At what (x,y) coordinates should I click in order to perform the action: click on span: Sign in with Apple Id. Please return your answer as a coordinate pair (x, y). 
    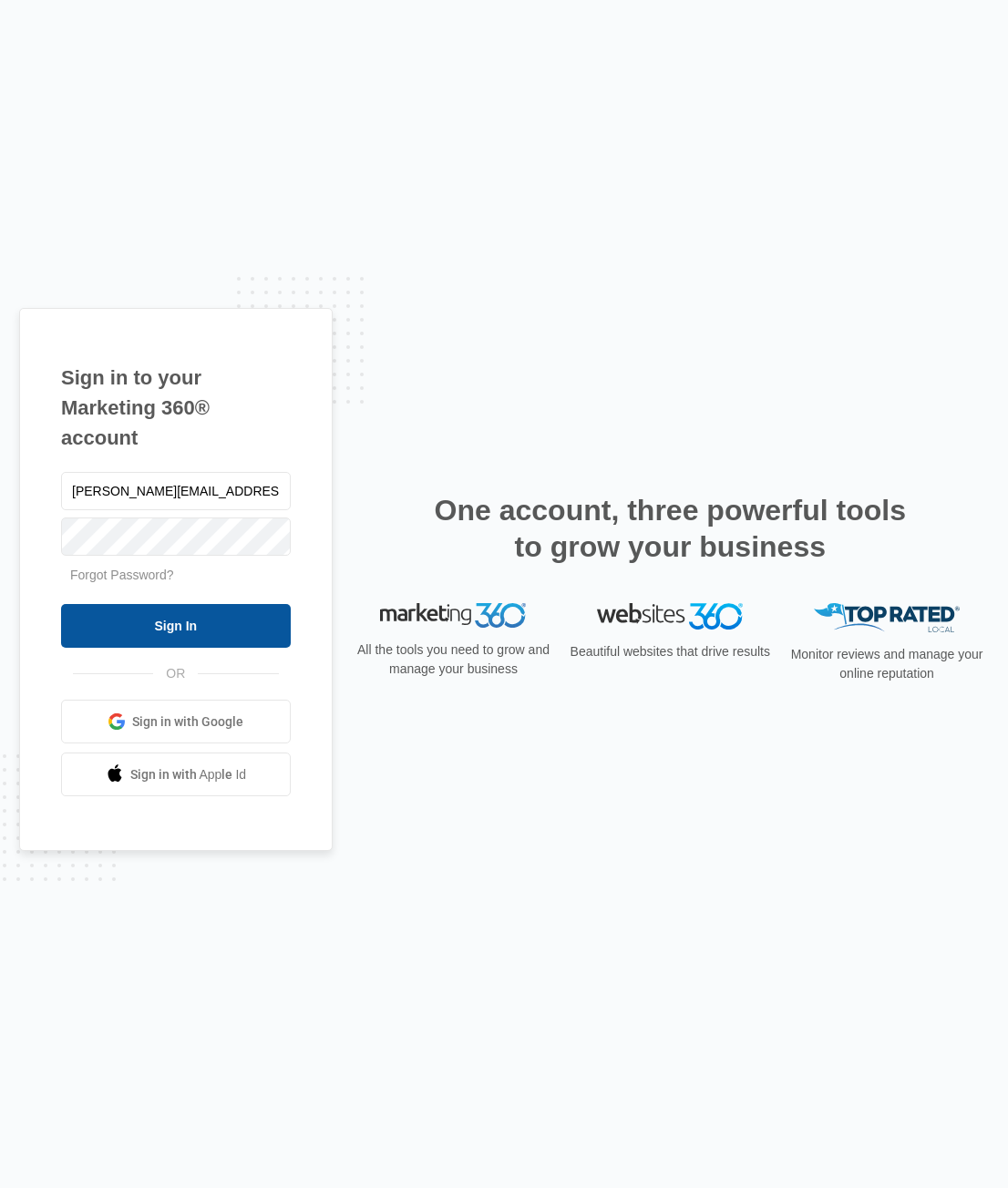
    Looking at the image, I should click on (188, 774).